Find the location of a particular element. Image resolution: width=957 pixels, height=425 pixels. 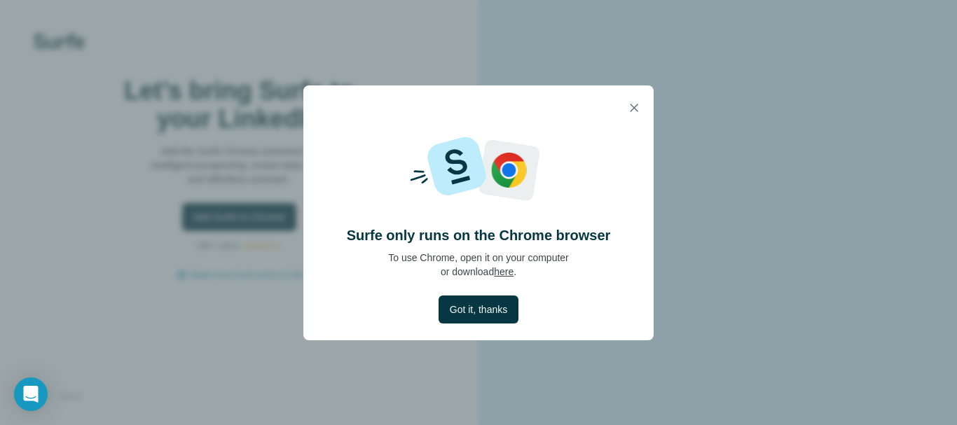

p: To use Chrome, open it on your computer or download . is located at coordinates (478, 265).